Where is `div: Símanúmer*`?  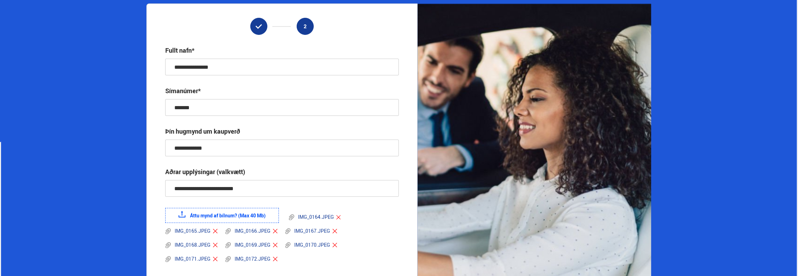
div: Símanúmer* is located at coordinates (183, 91).